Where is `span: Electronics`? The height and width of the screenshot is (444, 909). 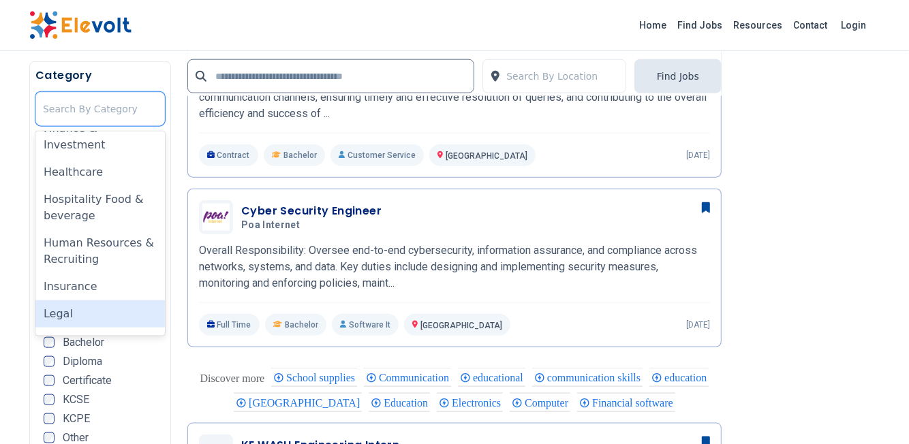
span: Electronics is located at coordinates (478, 403).